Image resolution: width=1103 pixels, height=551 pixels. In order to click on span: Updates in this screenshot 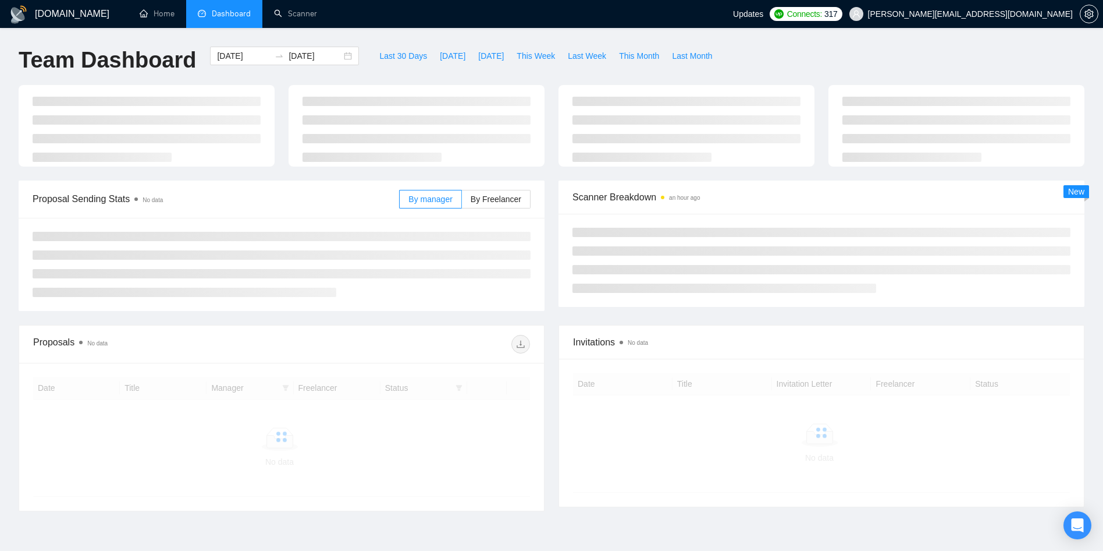, I will do `click(748, 14)`.